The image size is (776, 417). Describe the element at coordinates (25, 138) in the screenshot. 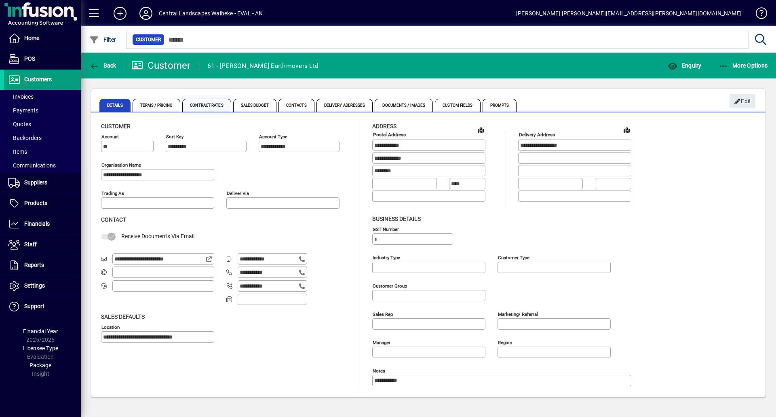

I see `span: Backorders` at that location.